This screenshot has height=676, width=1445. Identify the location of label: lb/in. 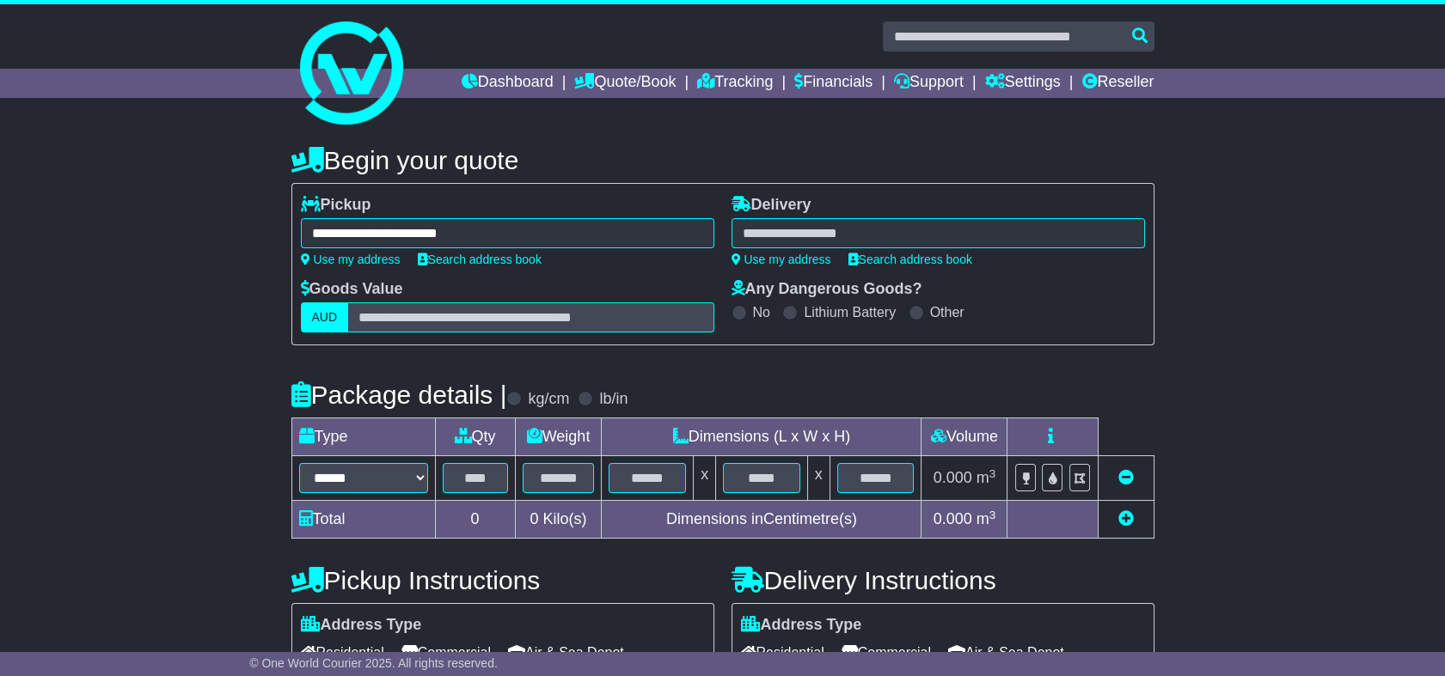
(613, 400).